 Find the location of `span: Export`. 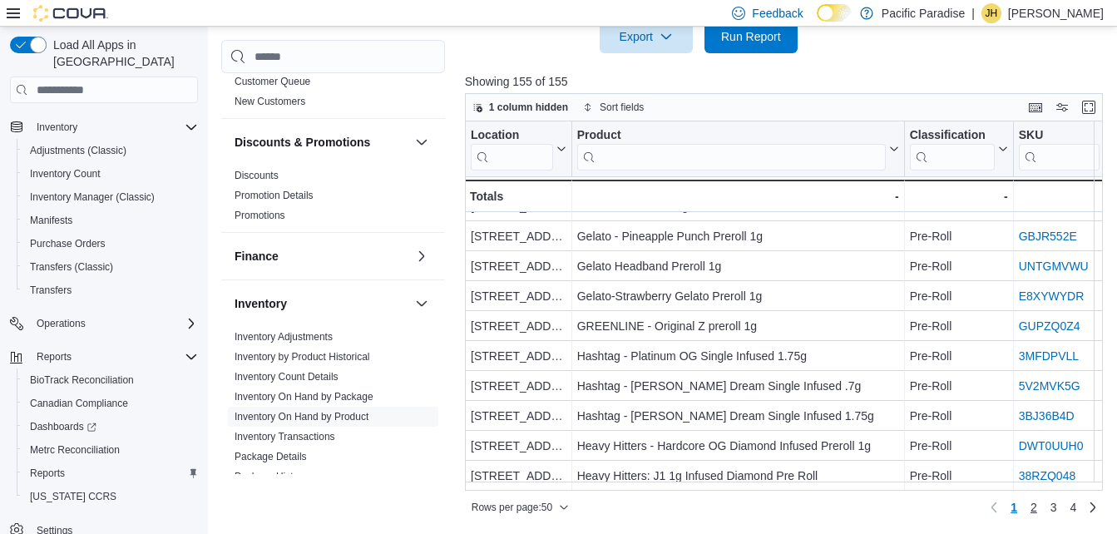

span: Export is located at coordinates (646, 37).